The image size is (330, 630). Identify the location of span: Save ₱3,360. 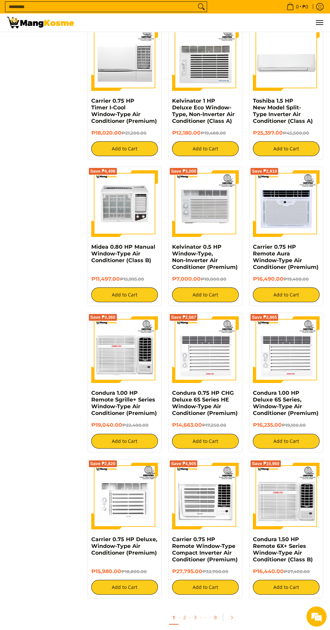
(103, 317).